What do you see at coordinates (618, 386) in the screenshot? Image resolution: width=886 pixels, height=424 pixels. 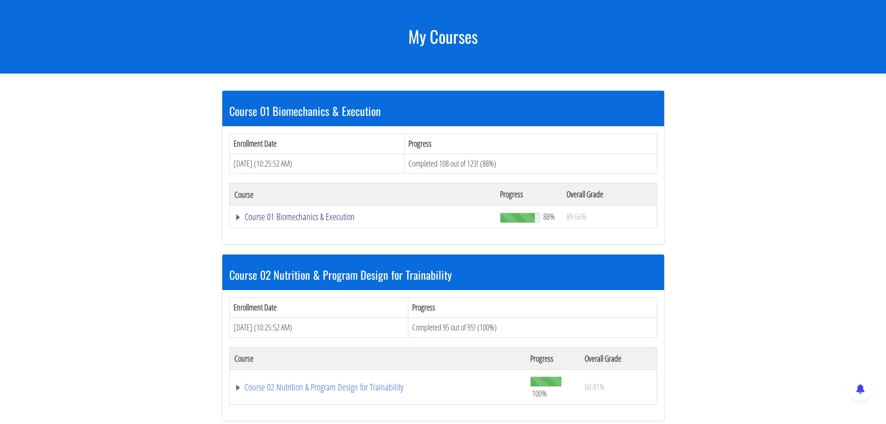 I see `td: 60.81%` at bounding box center [618, 386].